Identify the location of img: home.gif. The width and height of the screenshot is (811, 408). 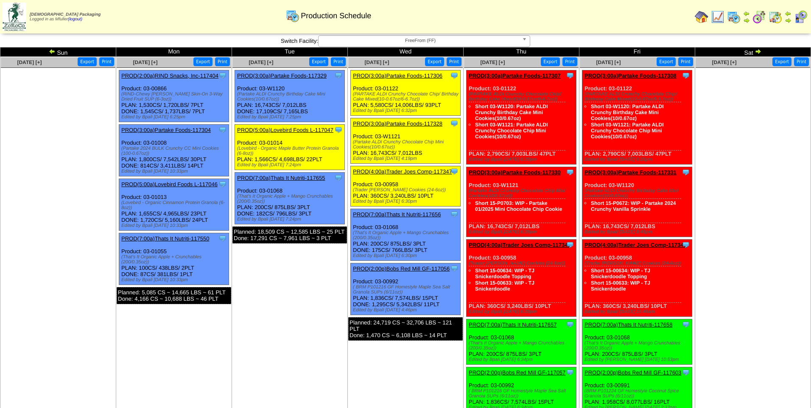
(702, 17).